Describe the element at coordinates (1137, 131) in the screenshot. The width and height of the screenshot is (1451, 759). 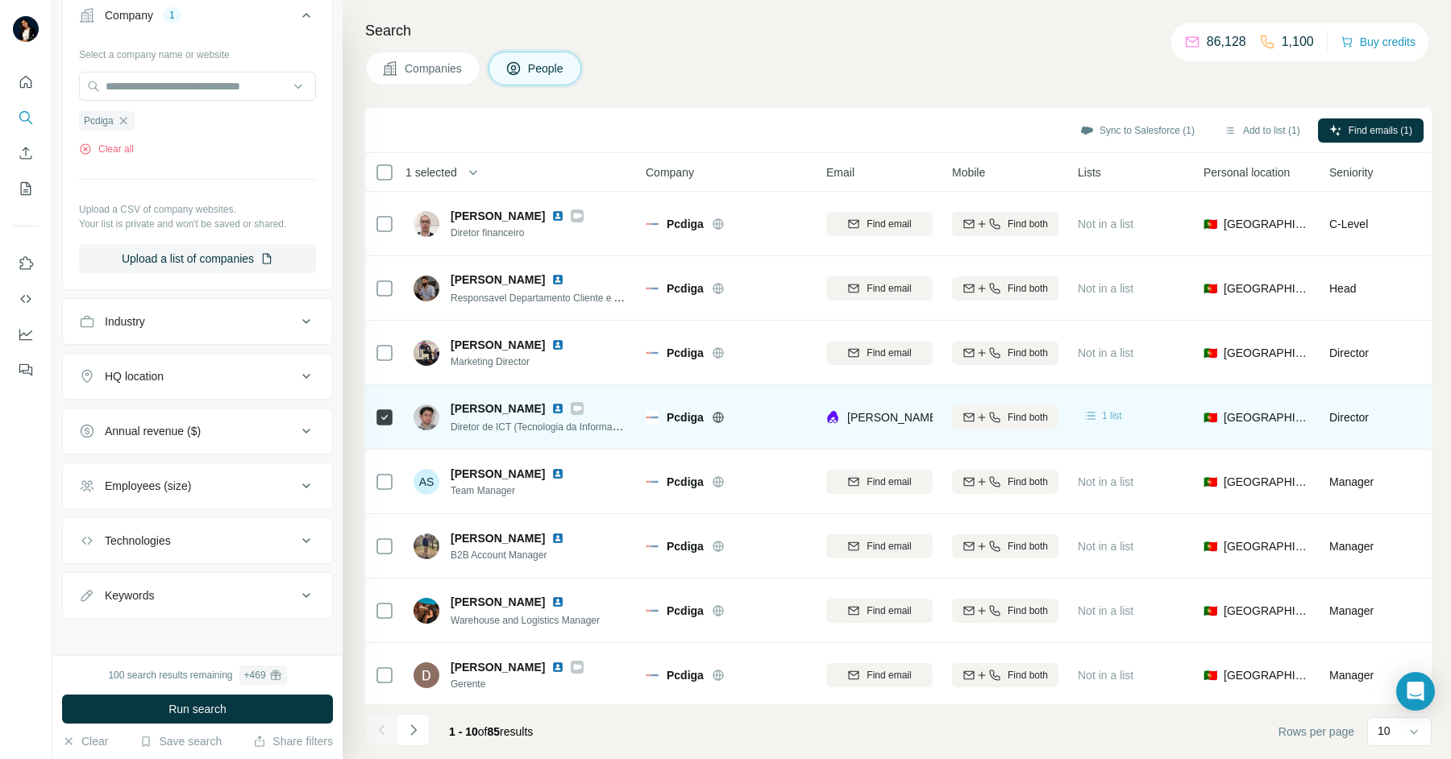
I see `button: Sync to Salesforce (1)` at that location.